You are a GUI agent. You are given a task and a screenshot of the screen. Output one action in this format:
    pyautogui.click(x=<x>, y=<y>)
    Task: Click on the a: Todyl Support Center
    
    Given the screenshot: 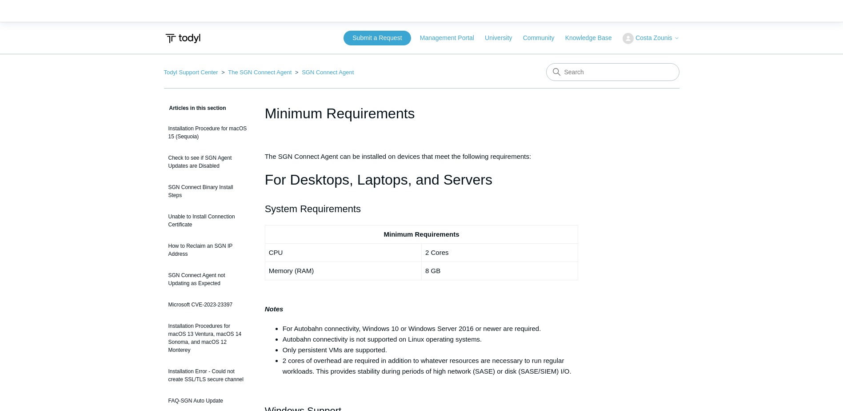 What is the action you would take?
    pyautogui.click(x=191, y=72)
    